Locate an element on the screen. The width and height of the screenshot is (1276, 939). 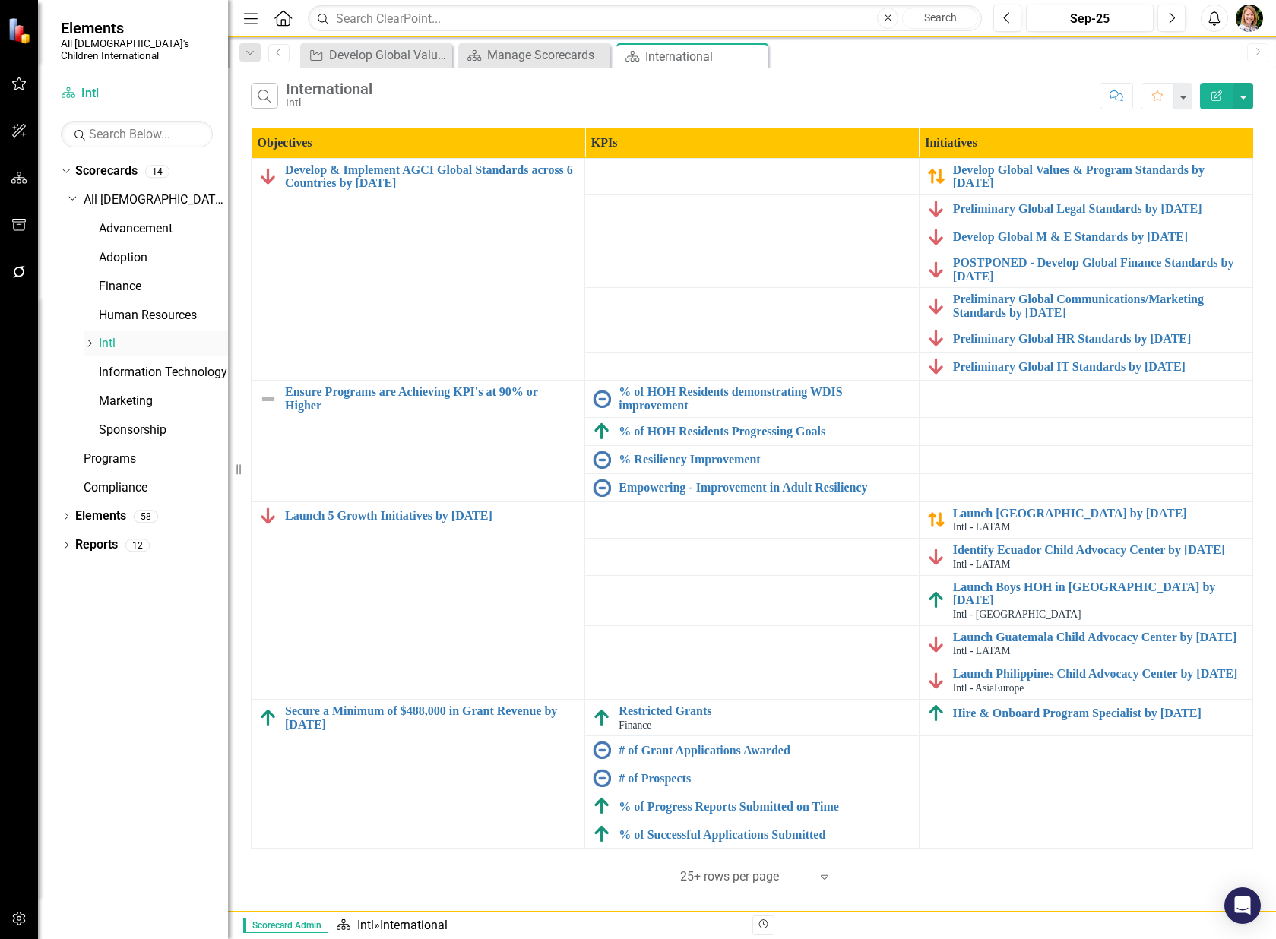
img: ClearPoint Strategy is located at coordinates (21, 30).